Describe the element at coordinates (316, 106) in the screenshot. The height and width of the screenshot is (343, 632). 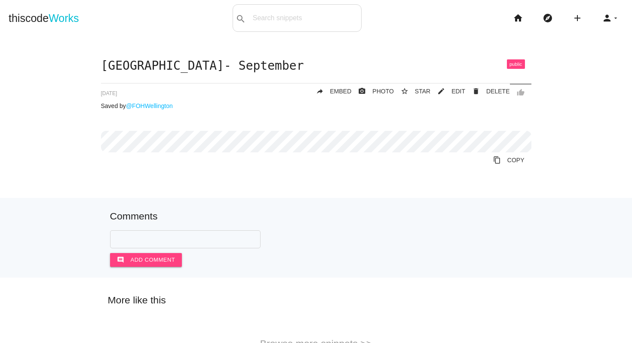
I see `p: Saved by` at that location.